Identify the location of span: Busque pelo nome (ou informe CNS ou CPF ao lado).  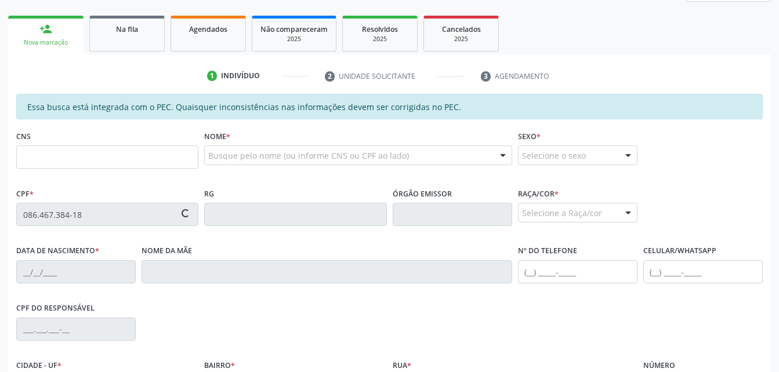
(308, 155).